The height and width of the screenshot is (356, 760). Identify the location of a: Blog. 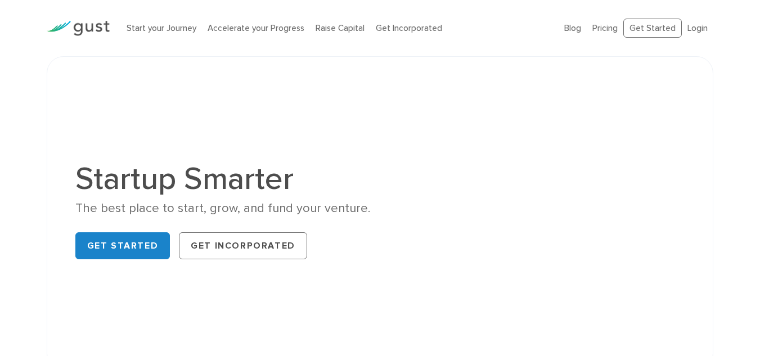
(573, 28).